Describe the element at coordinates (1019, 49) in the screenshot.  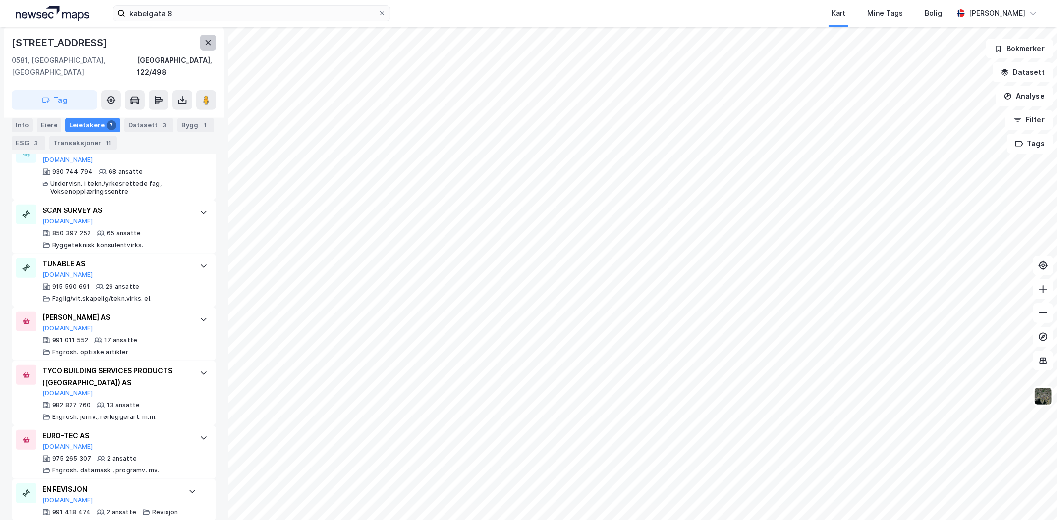
I see `button: Bokmerker` at that location.